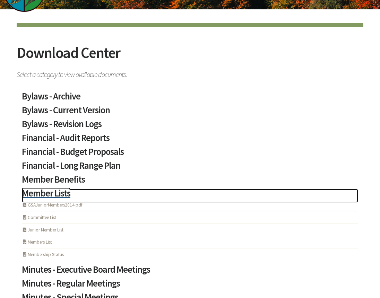 Image resolution: width=380 pixels, height=298 pixels. What do you see at coordinates (190, 154) in the screenshot?
I see `h2: Financial - Budget Proposals` at bounding box center [190, 154].